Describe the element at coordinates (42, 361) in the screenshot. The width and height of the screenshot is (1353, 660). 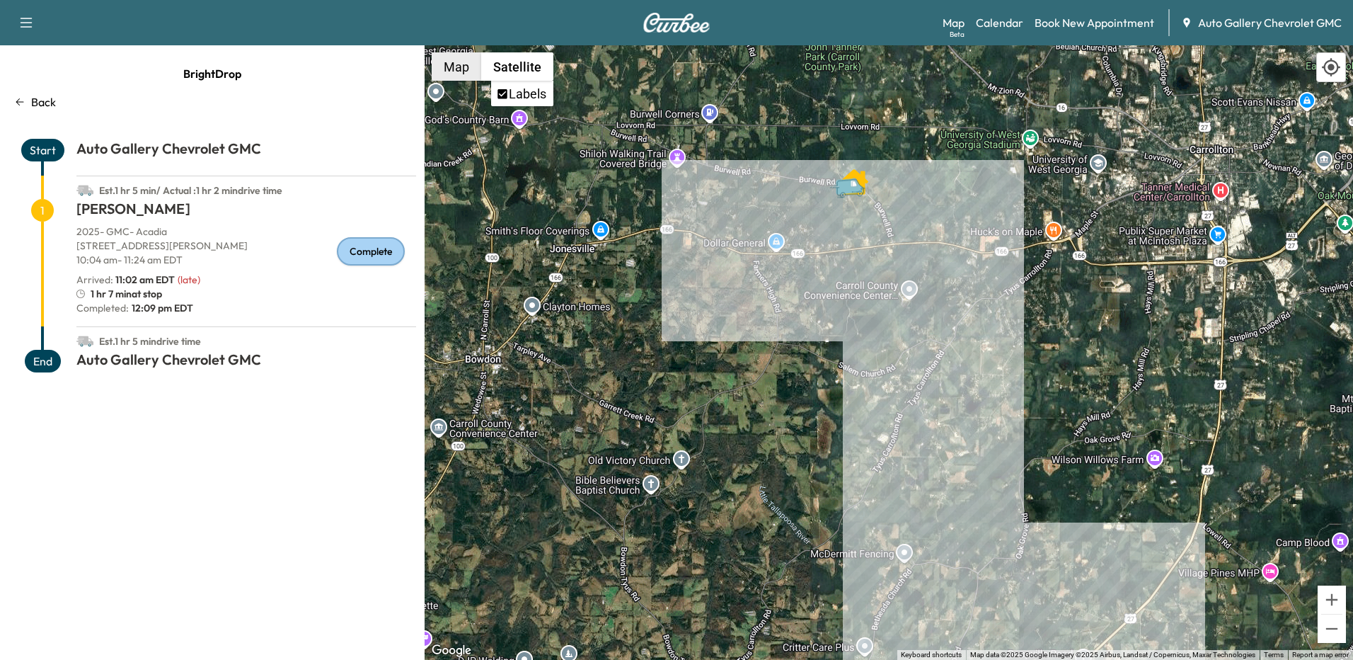
I see `span: End` at that location.